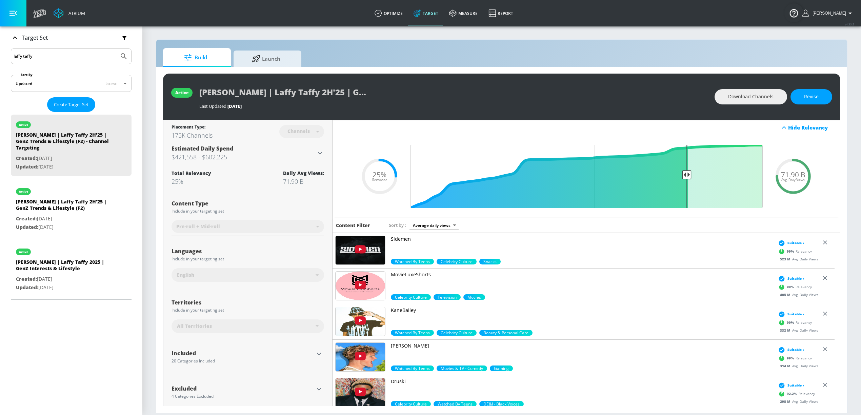 This screenshot has width=861, height=415. Describe the element at coordinates (360, 357) in the screenshot. I see `img: UUnmGIkw-KdI0W5siakKPKog` at that location.